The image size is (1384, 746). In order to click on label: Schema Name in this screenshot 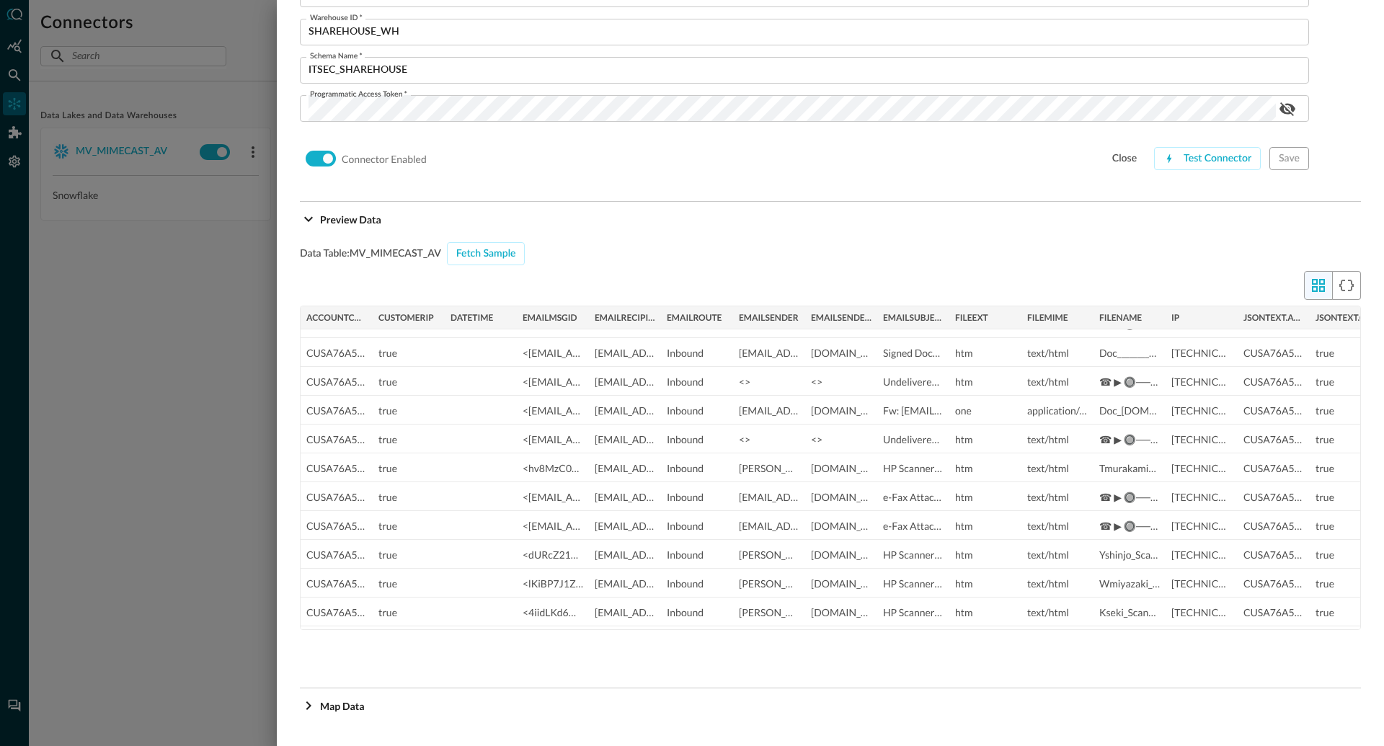, I will do `click(336, 56)`.